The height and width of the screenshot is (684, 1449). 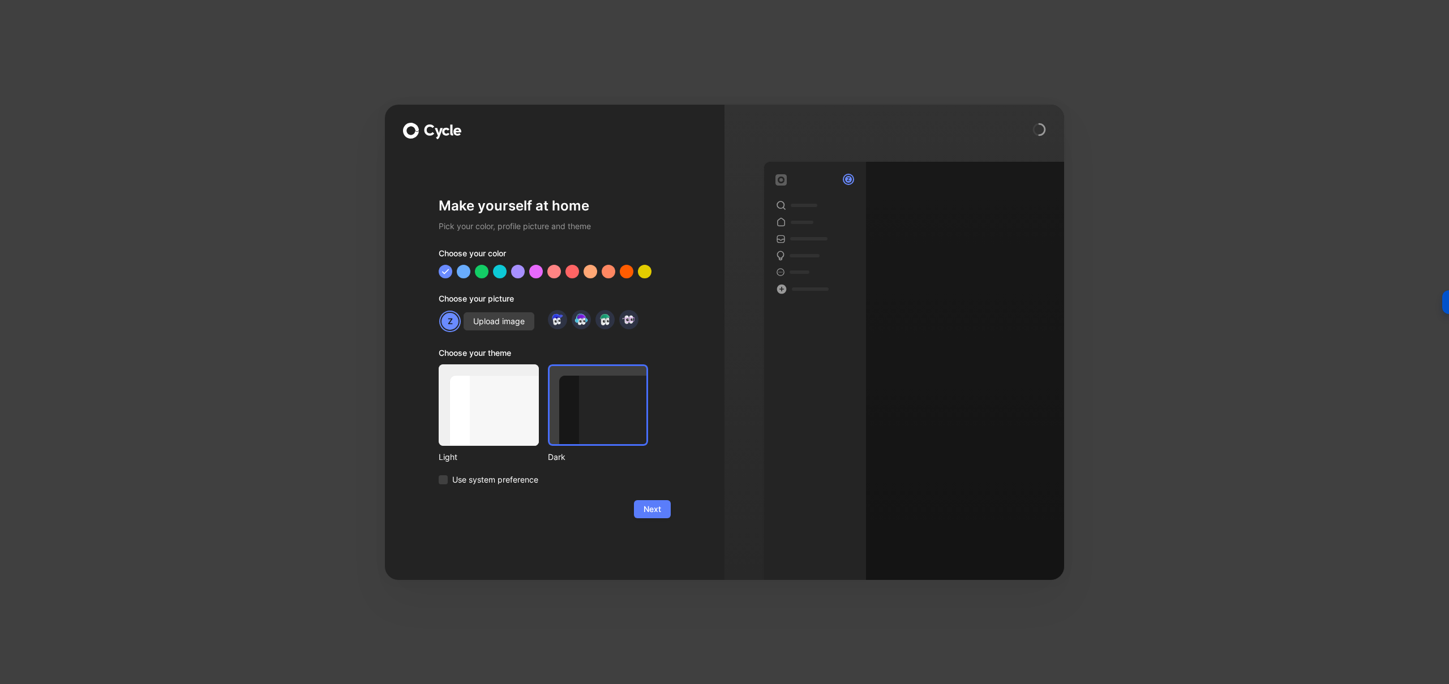 What do you see at coordinates (652, 509) in the screenshot?
I see `button: Next` at bounding box center [652, 509].